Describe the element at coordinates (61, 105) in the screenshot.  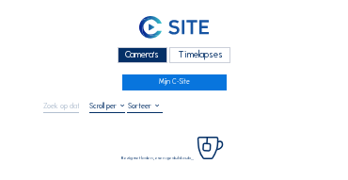
I see `input: Zoek op datum 󰅀` at that location.